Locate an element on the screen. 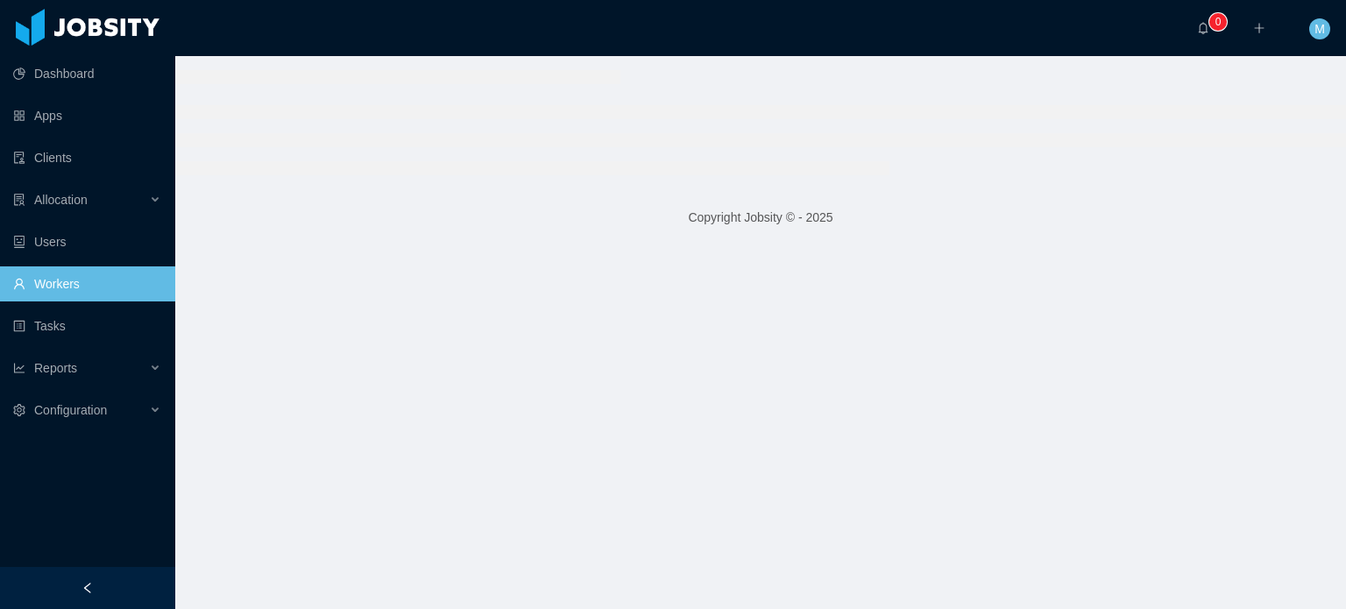 This screenshot has height=609, width=1346. footer: Copyright Jobsity © - 2025 is located at coordinates (761, 217).